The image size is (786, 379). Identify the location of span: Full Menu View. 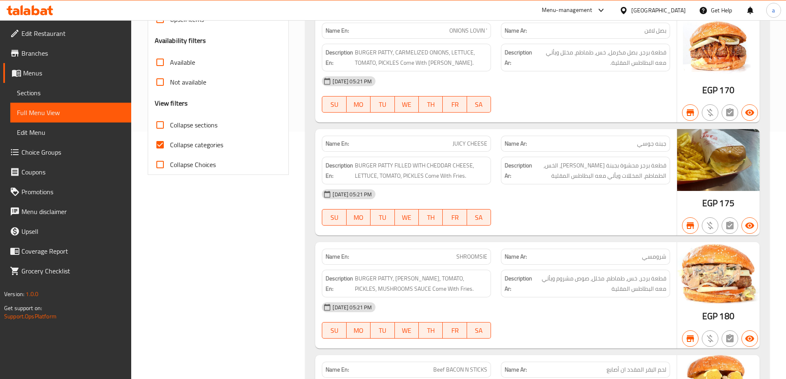
(71, 113).